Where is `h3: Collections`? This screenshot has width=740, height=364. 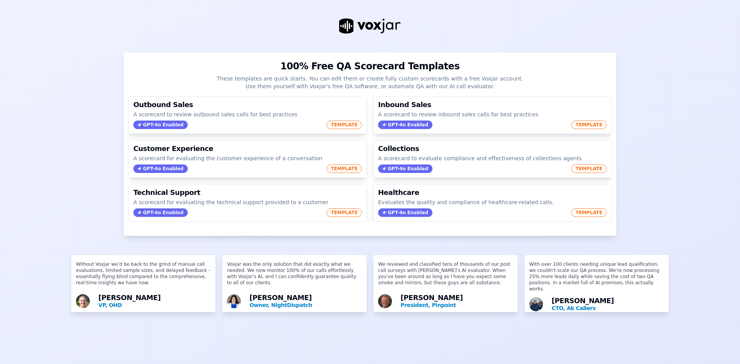
h3: Collections is located at coordinates (492, 149).